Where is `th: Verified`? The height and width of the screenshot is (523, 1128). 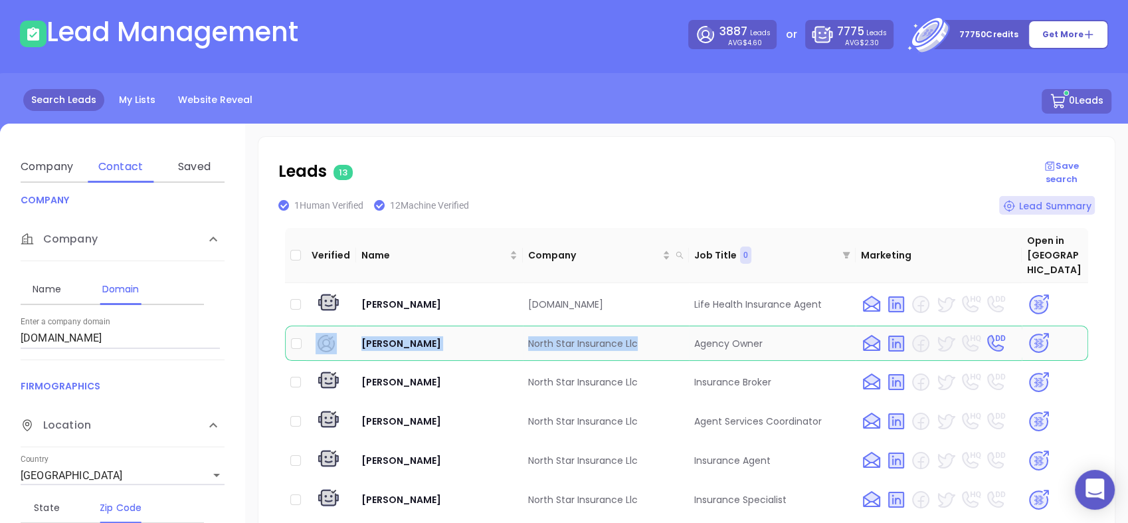 th: Verified is located at coordinates (331, 255).